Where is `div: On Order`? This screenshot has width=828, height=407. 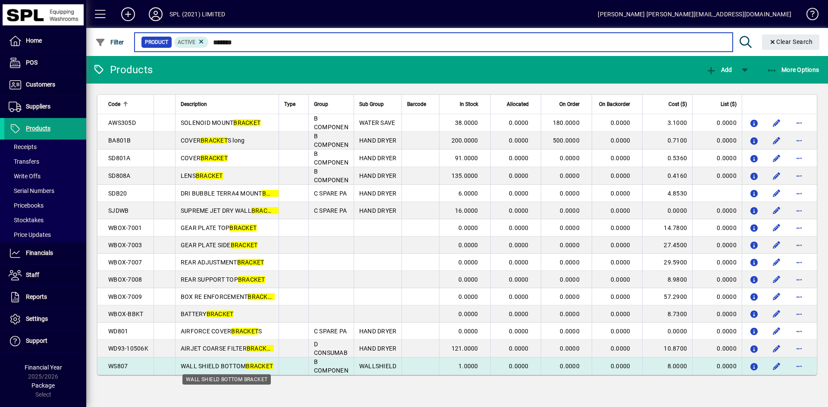 div: On Order is located at coordinates (567, 104).